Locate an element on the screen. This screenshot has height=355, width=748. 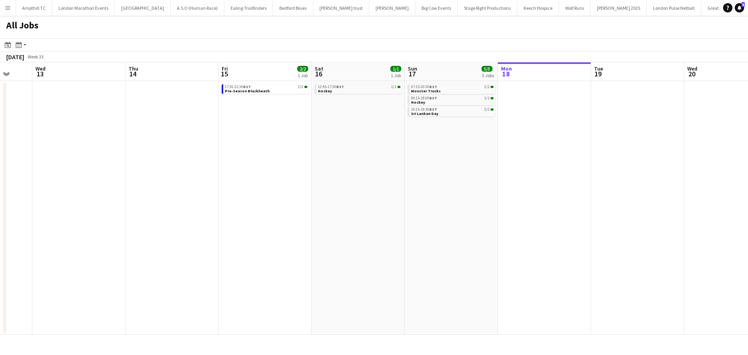
span: 15 is located at coordinates (224, 74).